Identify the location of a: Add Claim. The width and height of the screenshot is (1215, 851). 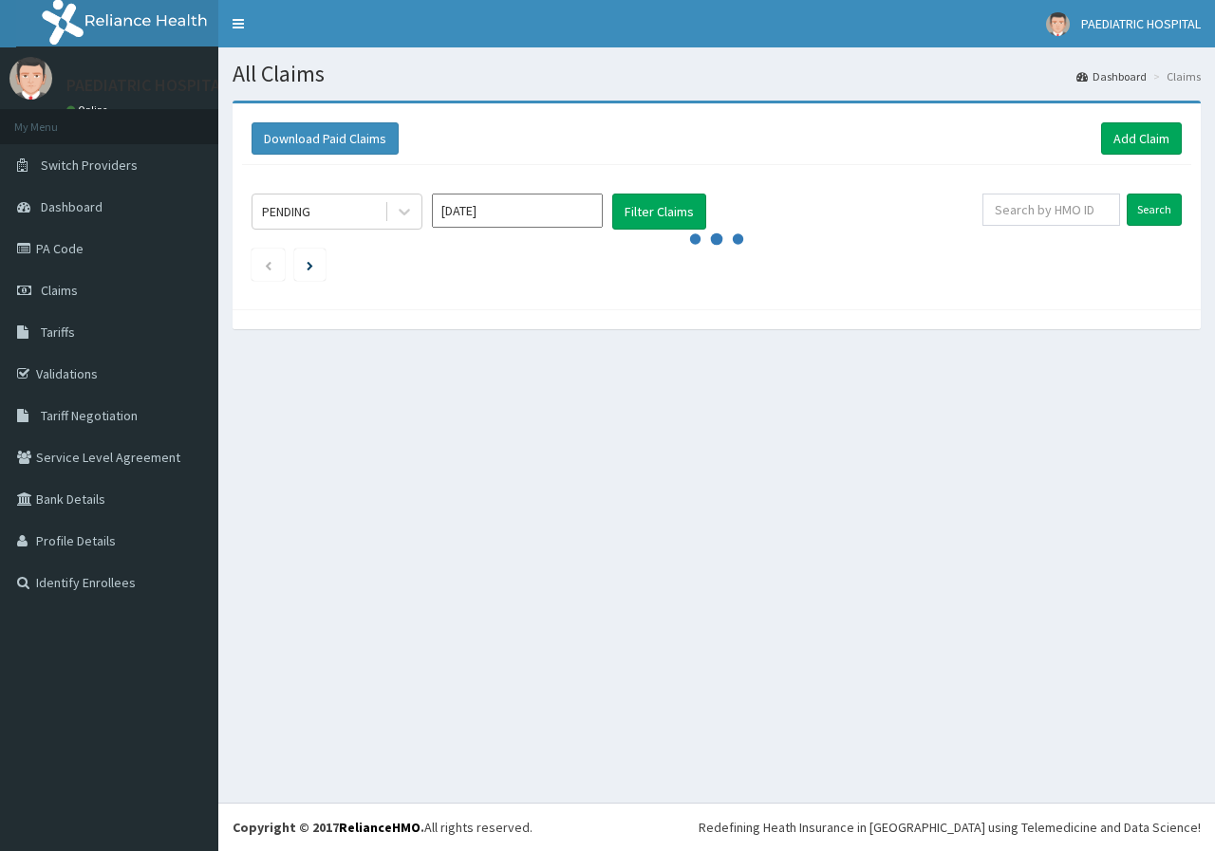
(1141, 139).